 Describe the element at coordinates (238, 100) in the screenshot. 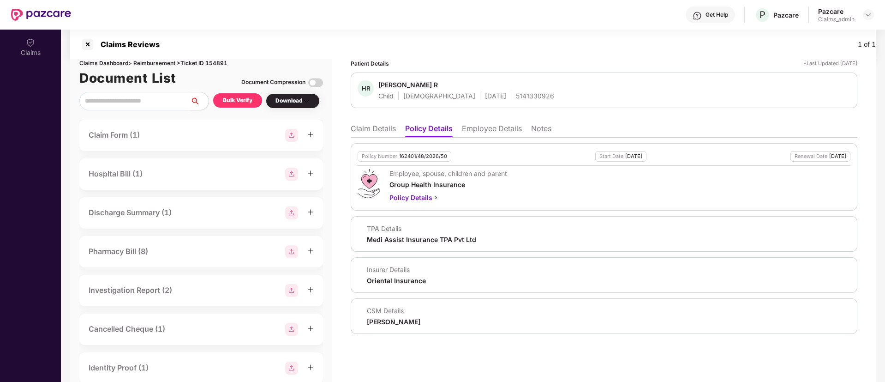

I see `div: Bulk Verify` at that location.